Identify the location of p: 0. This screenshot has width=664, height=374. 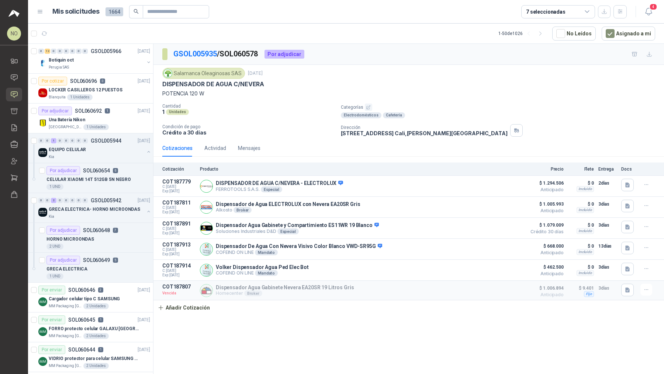
(103, 81).